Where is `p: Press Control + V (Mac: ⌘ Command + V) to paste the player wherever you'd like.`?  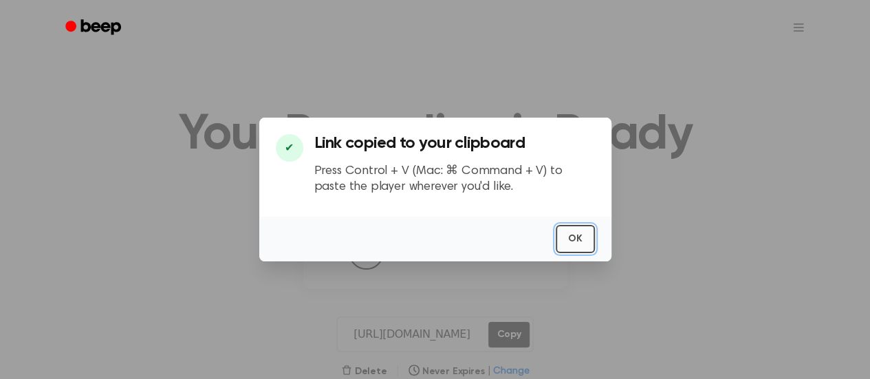 p: Press Control + V (Mac: ⌘ Command + V) to paste the player wherever you'd like. is located at coordinates (455, 179).